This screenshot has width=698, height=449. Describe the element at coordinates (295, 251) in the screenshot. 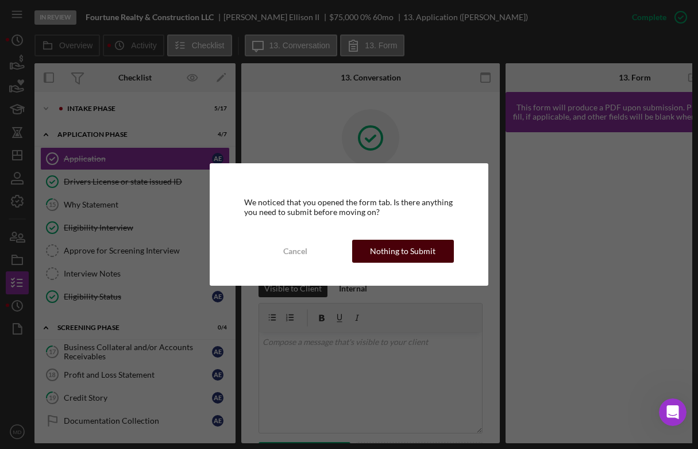

I see `div: Cancel` at that location.